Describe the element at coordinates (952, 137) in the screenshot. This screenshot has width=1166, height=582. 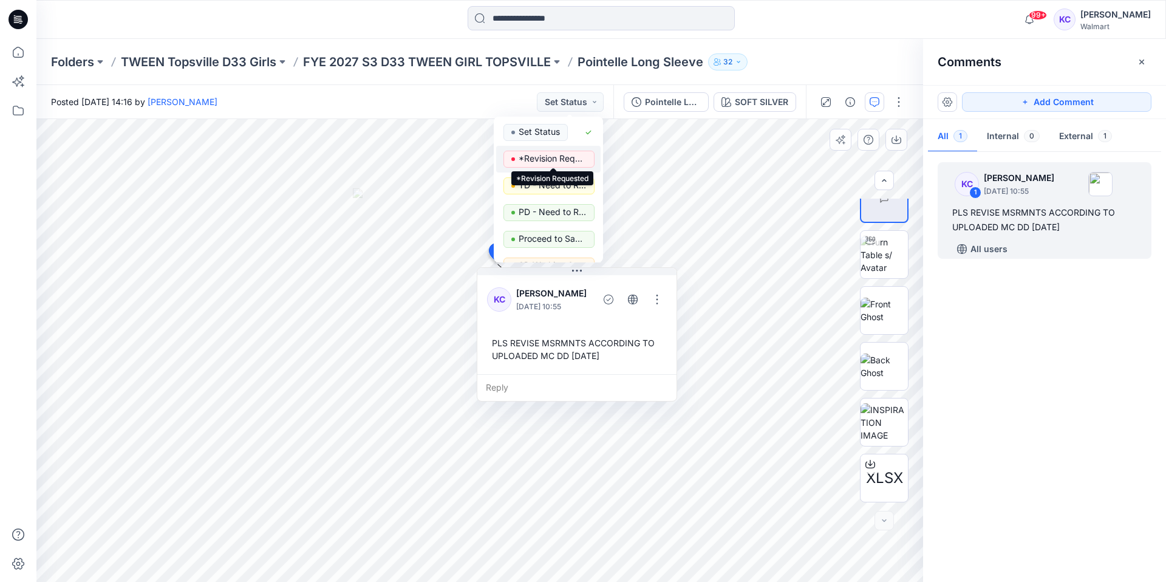
I see `button: All` at that location.